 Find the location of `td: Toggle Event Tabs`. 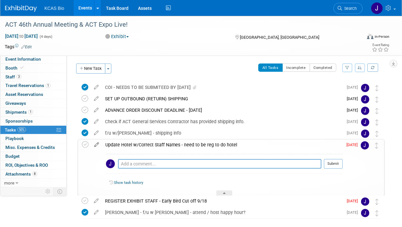

td: Toggle Event Tabs is located at coordinates (60, 192).